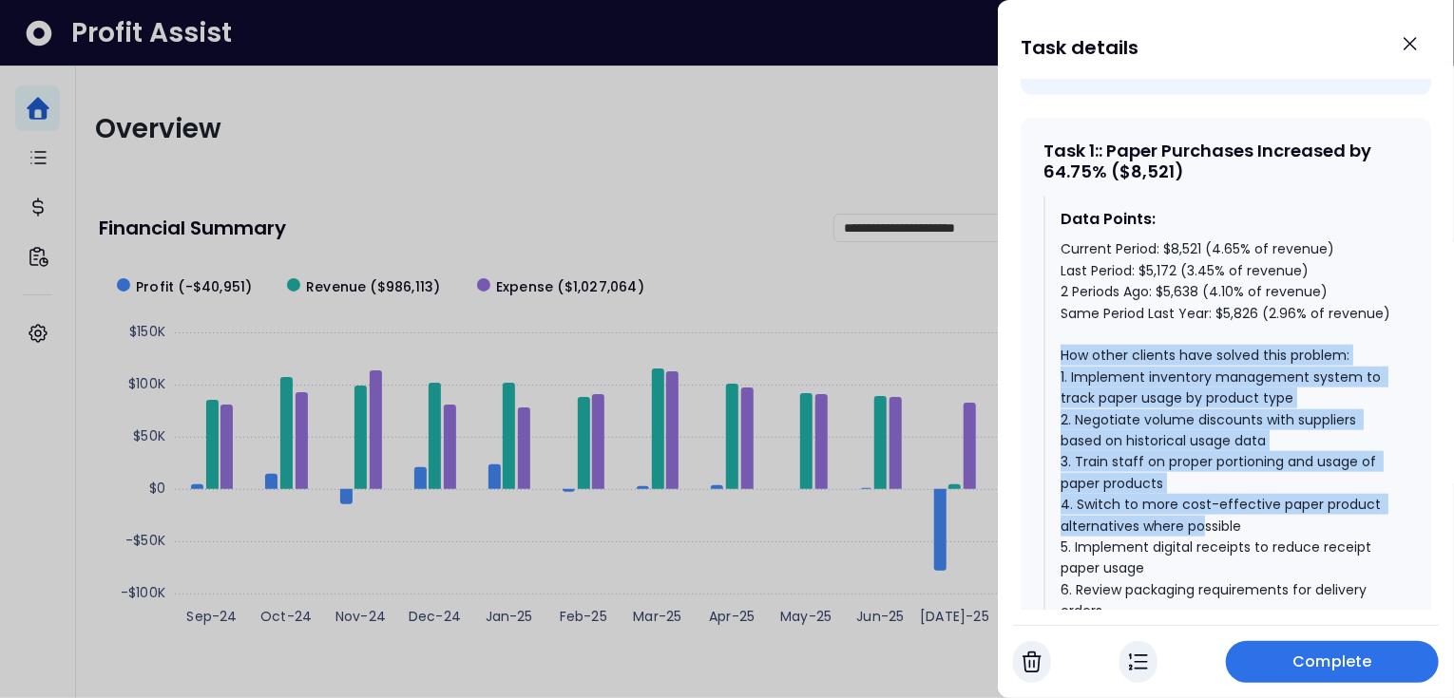  I want to click on img: Cancel Task, so click(1032, 662).